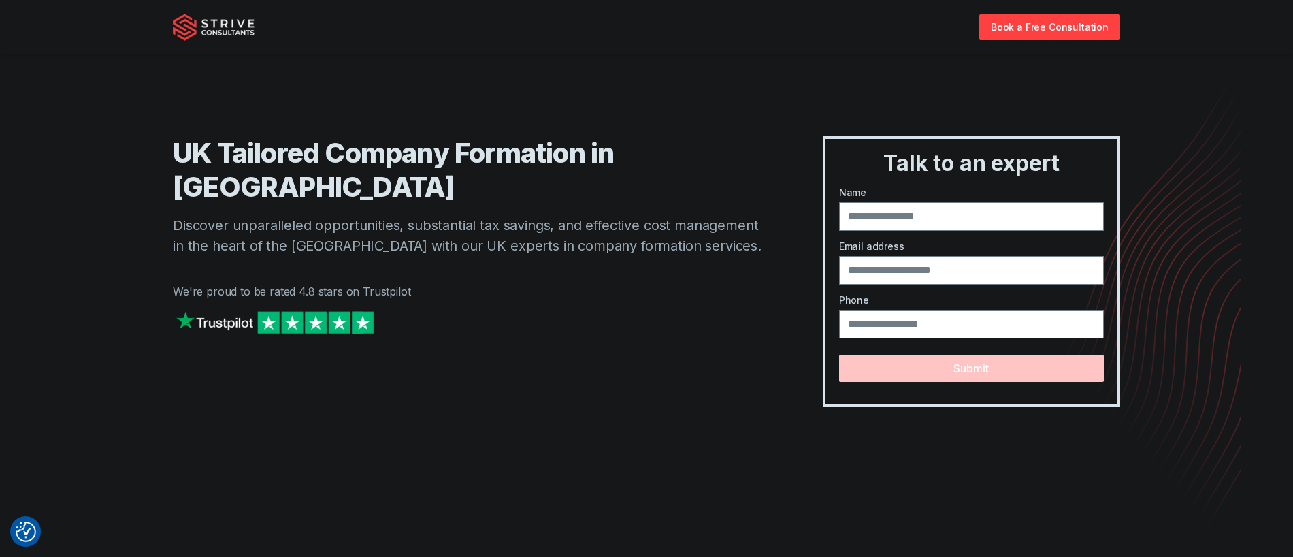  Describe the element at coordinates (26, 531) in the screenshot. I see `button: Consent Preferences` at that location.